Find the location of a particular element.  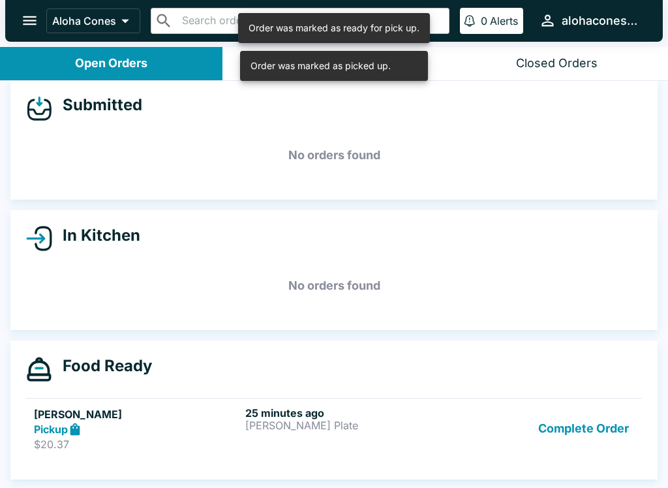

h4: Submitted is located at coordinates (97, 105).